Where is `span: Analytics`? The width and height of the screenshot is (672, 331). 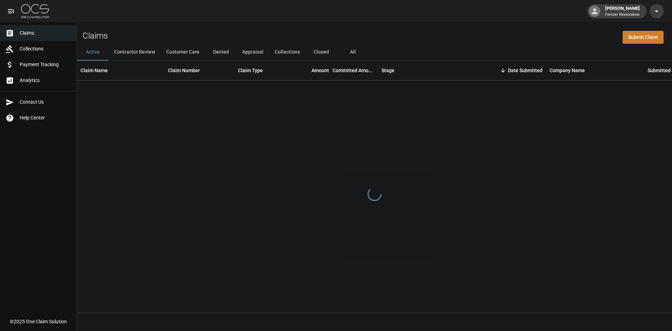 span: Analytics is located at coordinates (45, 80).